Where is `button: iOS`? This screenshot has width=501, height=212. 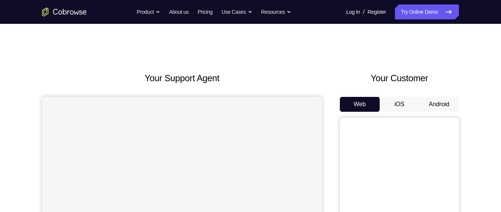 button: iOS is located at coordinates (399, 104).